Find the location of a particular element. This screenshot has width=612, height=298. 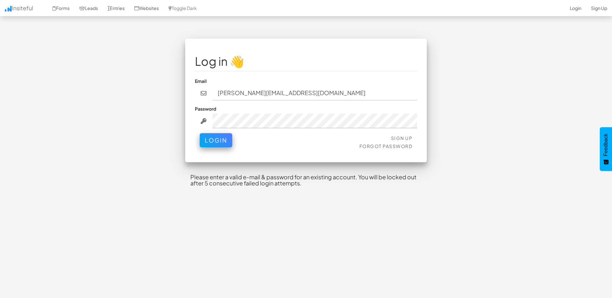

button: Login is located at coordinates (216, 140).